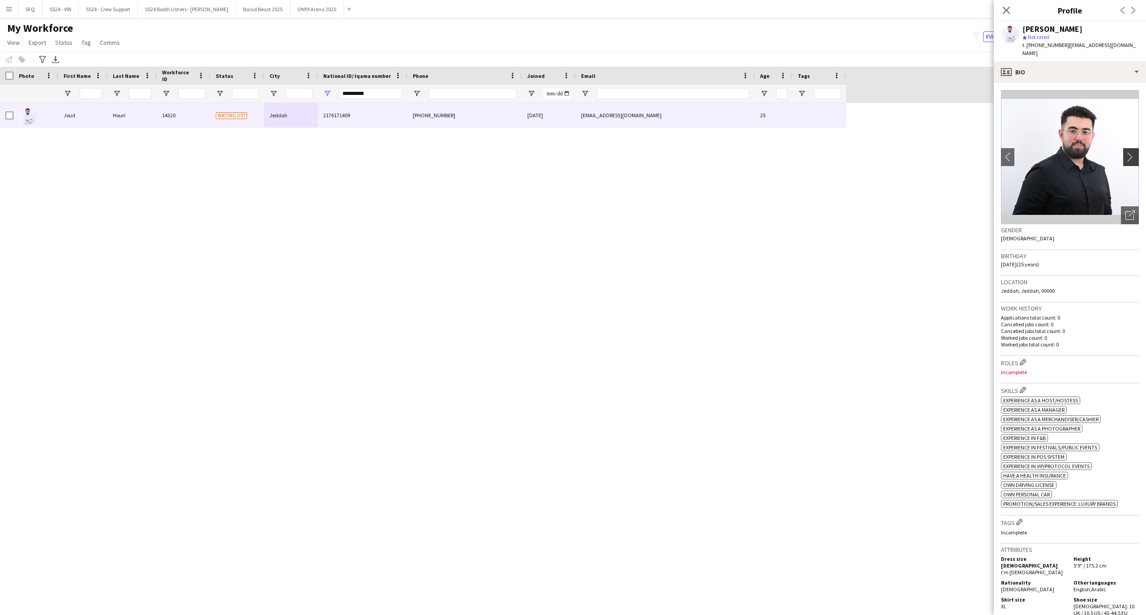 This screenshot has height=615, width=1146. Describe the element at coordinates (1041, 428) in the screenshot. I see `span: Experience as a Photographer` at that location.